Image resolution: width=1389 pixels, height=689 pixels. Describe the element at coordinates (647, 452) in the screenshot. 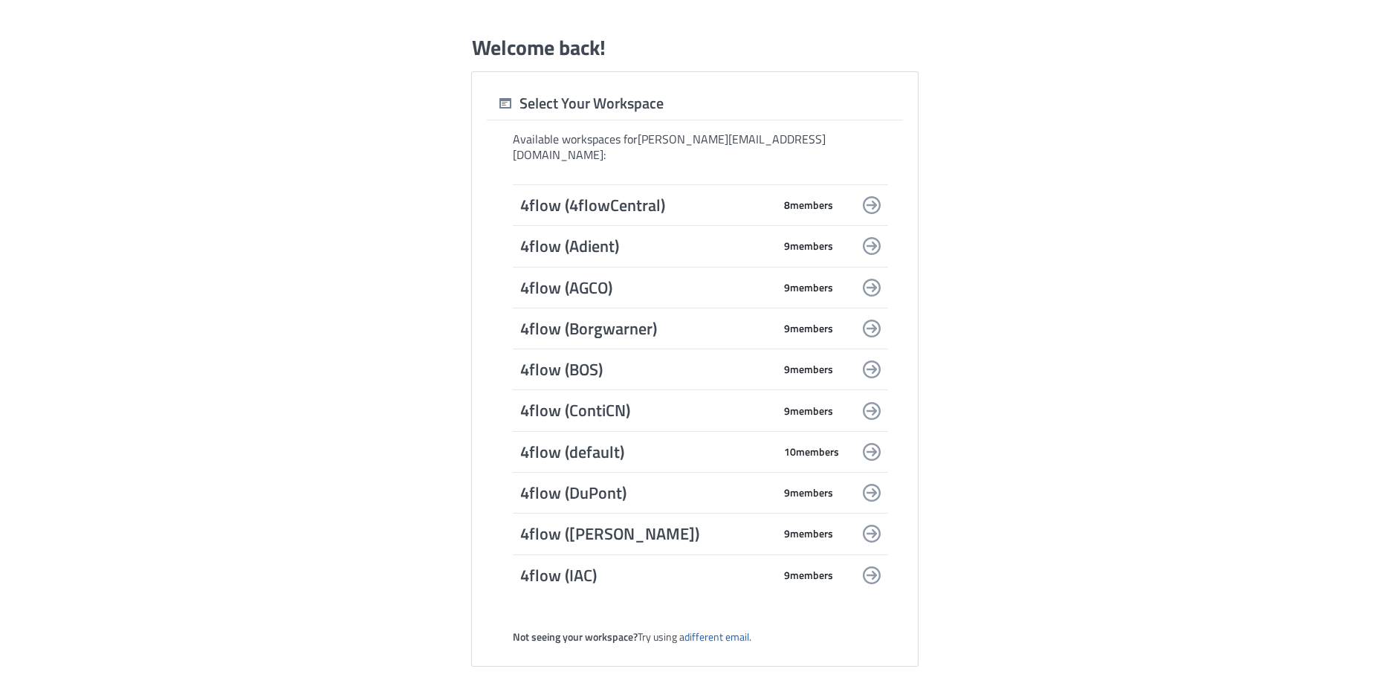

I see `span: 4flow (default)` at that location.